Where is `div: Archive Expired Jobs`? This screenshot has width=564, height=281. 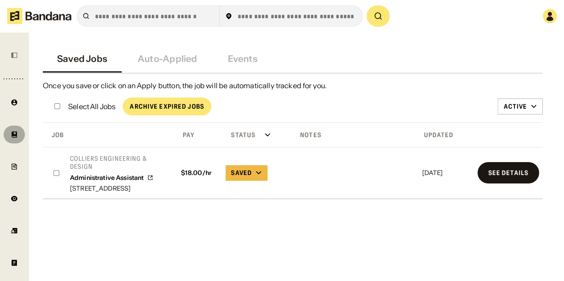 div: Archive Expired Jobs is located at coordinates (167, 106).